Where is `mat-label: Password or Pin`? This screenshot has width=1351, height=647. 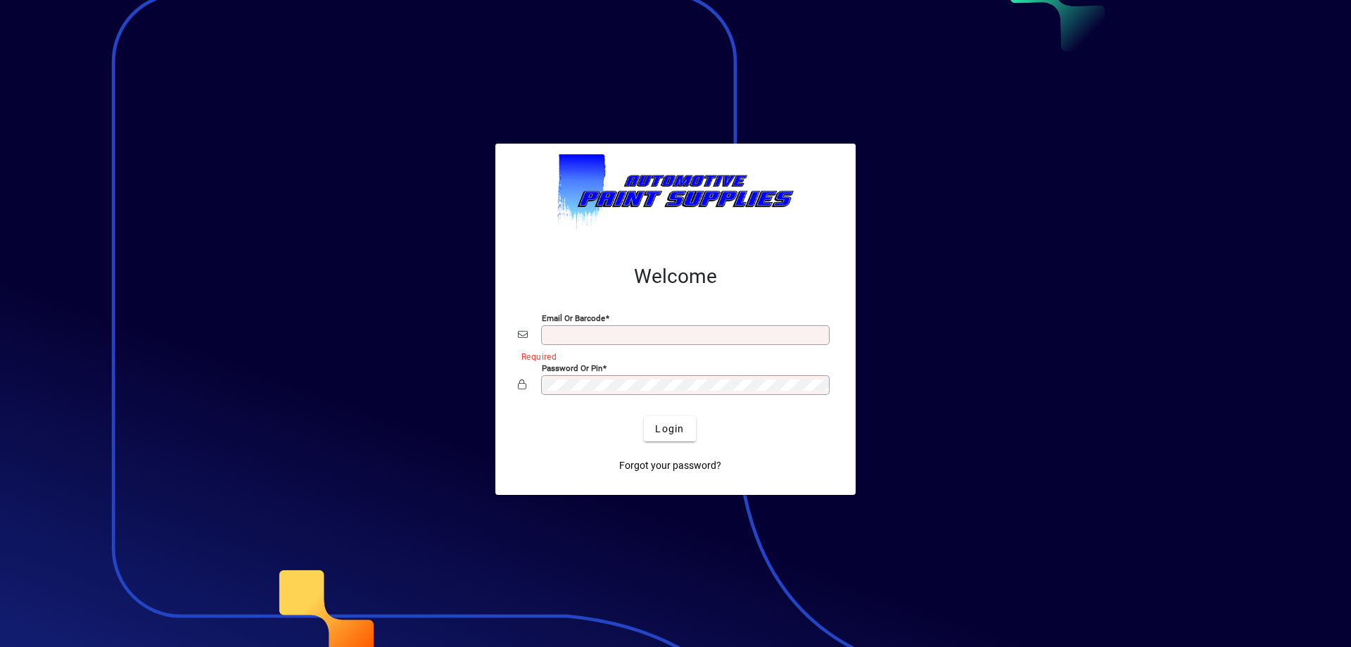 mat-label: Password or Pin is located at coordinates (572, 368).